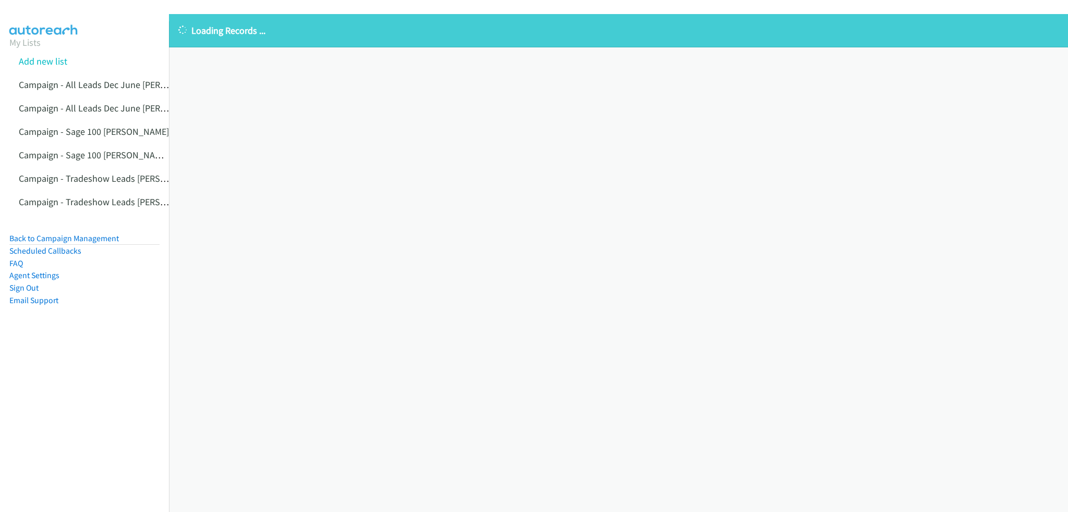 The image size is (1068, 512). What do you see at coordinates (618, 30) in the screenshot?
I see `p: Loading Records ...` at bounding box center [618, 30].